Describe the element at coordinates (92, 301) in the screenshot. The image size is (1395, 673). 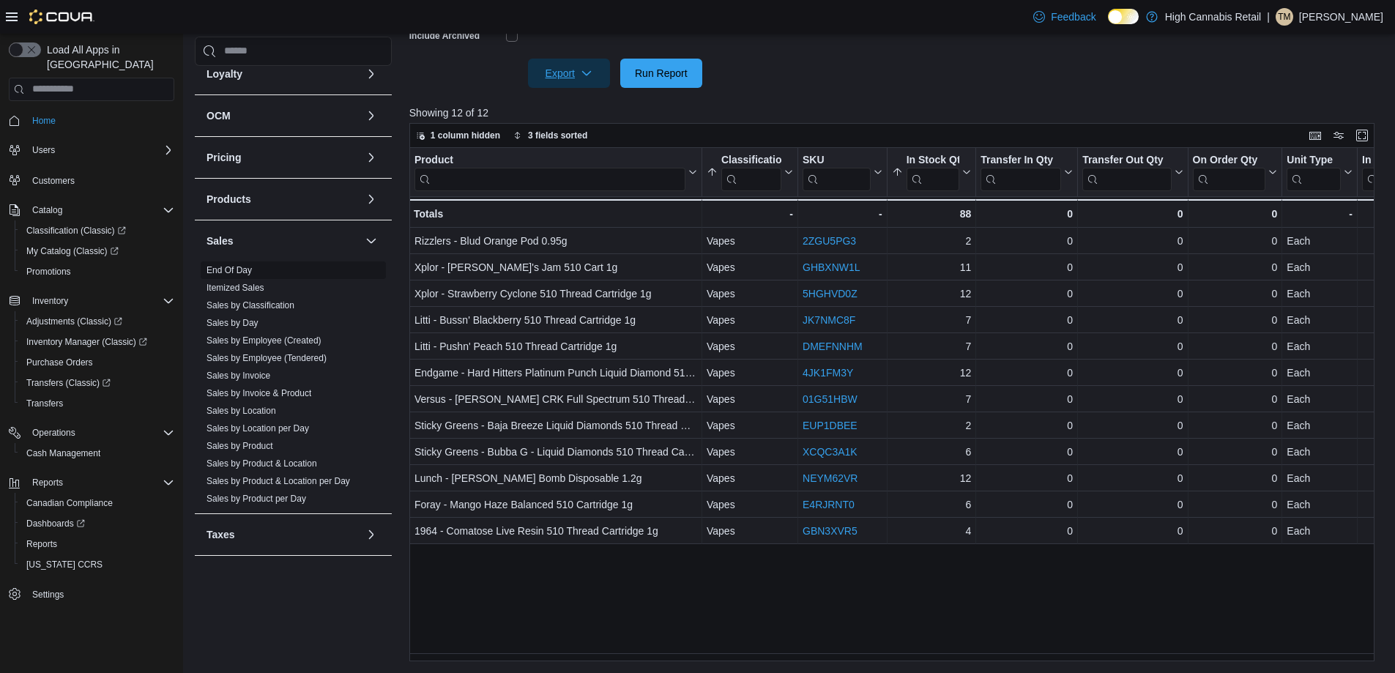
I see `button: Inventory` at that location.